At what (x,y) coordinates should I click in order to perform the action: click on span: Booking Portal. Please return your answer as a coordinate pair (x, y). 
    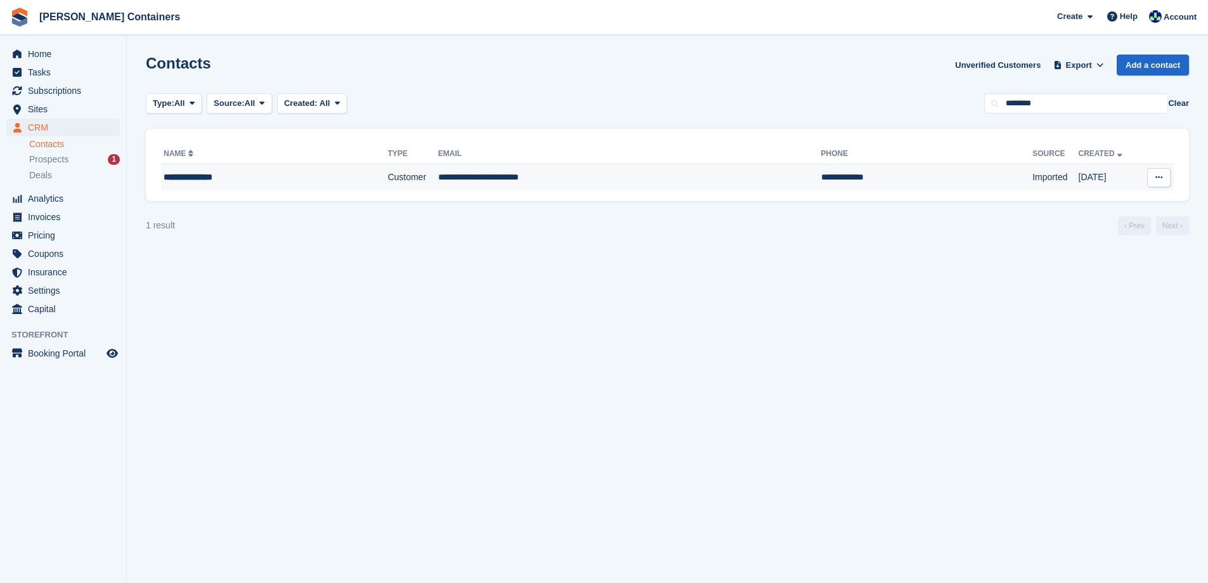
    Looking at the image, I should click on (66, 353).